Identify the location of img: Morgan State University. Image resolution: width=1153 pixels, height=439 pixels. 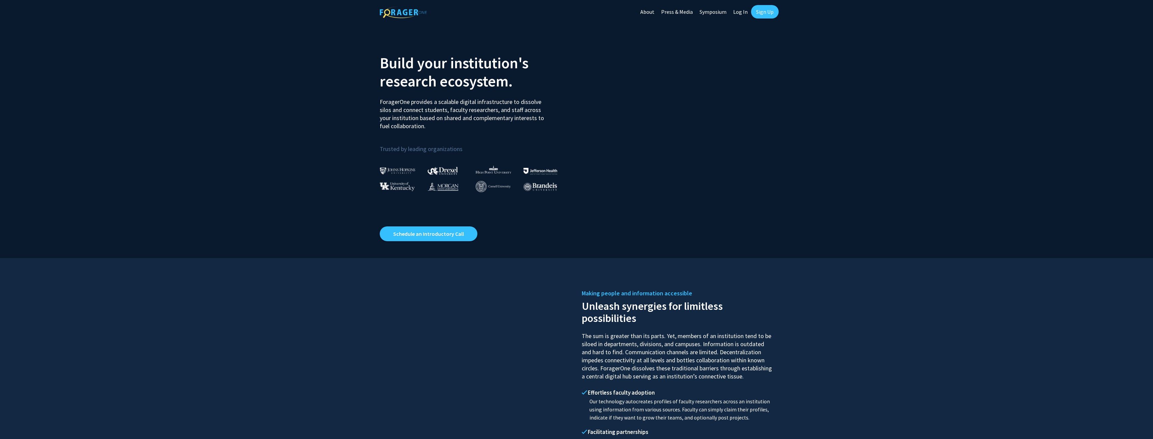
(443, 186).